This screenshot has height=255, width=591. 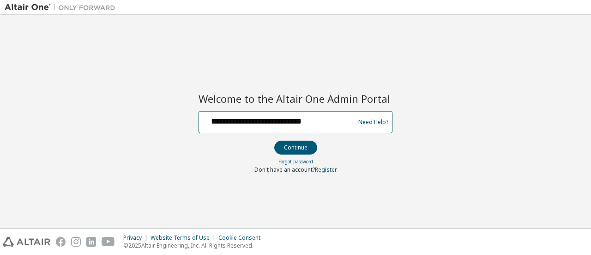 What do you see at coordinates (184, 237) in the screenshot?
I see `div: Website Terms of Use` at bounding box center [184, 237].